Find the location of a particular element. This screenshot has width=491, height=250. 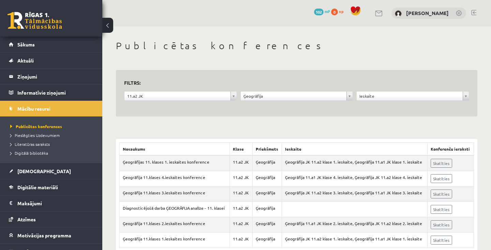

a: 0 xp is located at coordinates (339, 11).